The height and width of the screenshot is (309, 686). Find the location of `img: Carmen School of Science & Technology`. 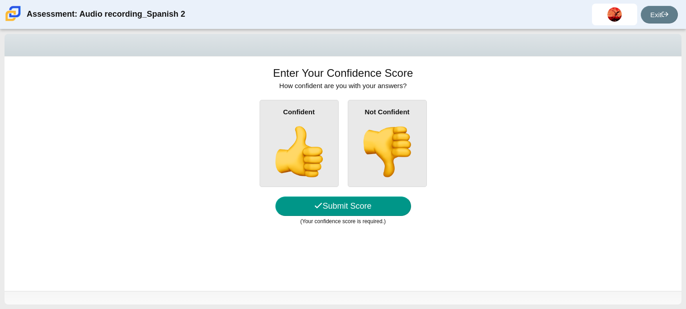

img: Carmen School of Science & Technology is located at coordinates (13, 14).